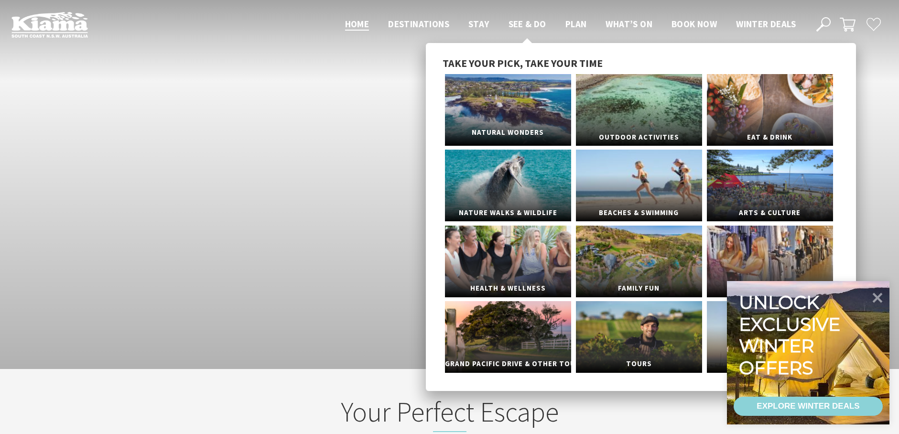  Describe the element at coordinates (639, 213) in the screenshot. I see `span: Beaches & Swimming` at that location.